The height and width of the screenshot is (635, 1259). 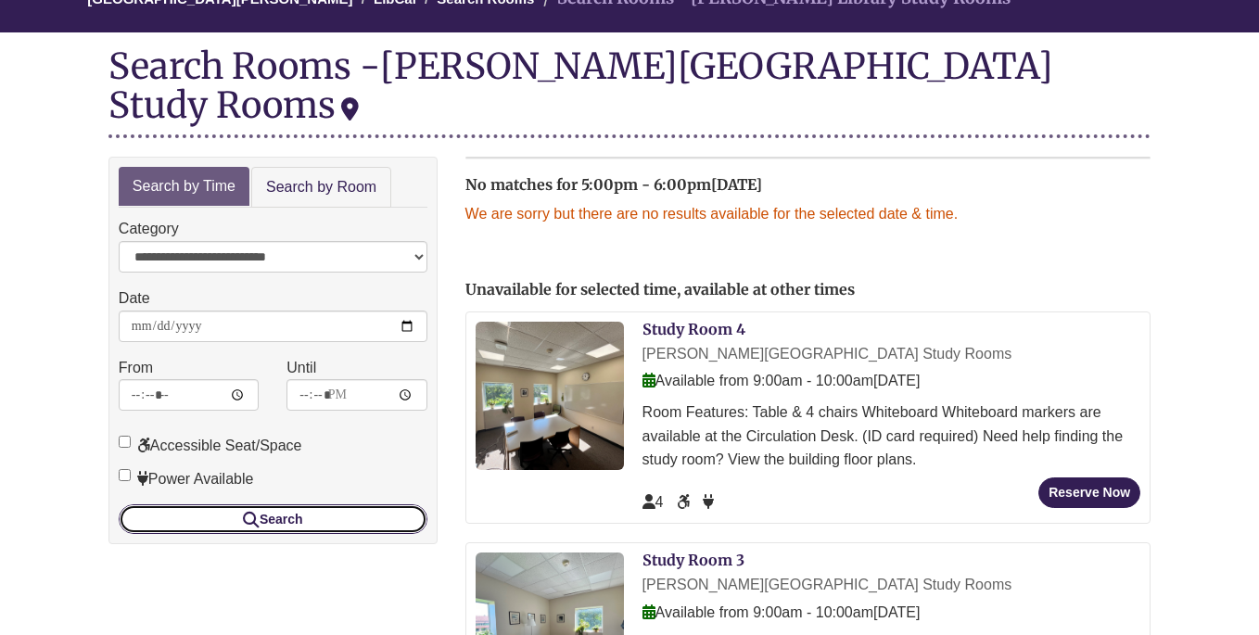 What do you see at coordinates (211, 446) in the screenshot?
I see `label: Accessible Seat/Space` at bounding box center [211, 446].